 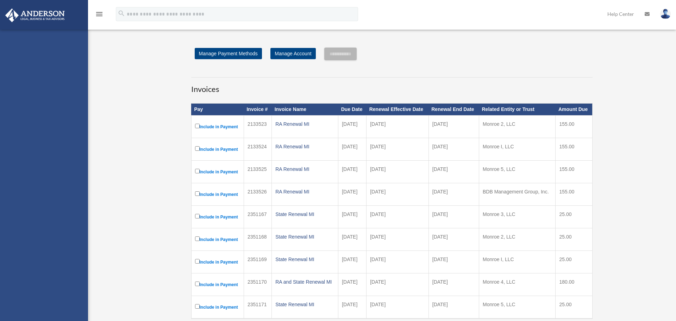 I want to click on td: 2351167, so click(x=257, y=217).